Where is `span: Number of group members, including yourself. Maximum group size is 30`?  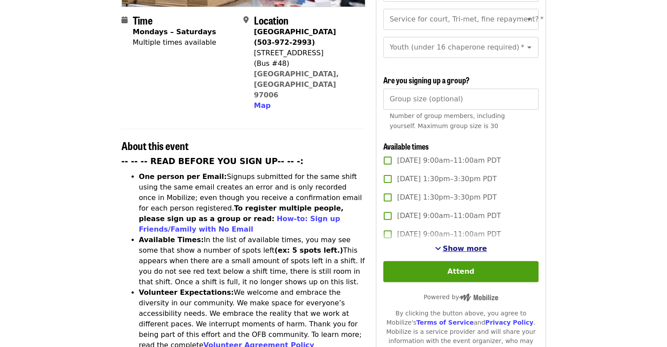
span: Number of group members, including yourself. Maximum group size is 30 is located at coordinates (447, 121).